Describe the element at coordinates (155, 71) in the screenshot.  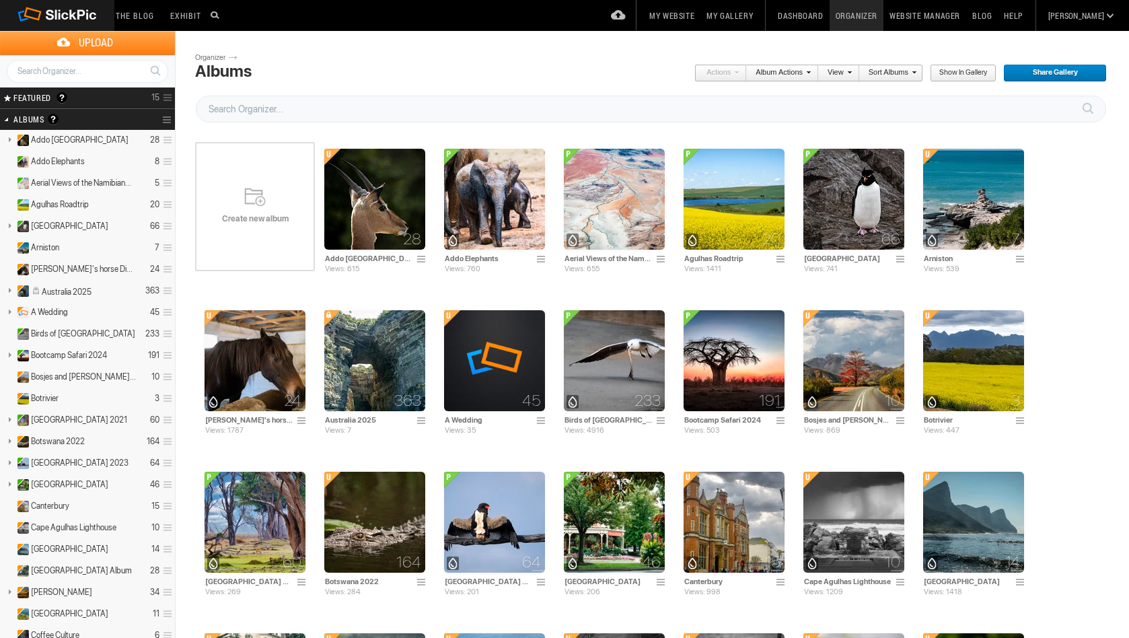
I see `a: Search` at that location.